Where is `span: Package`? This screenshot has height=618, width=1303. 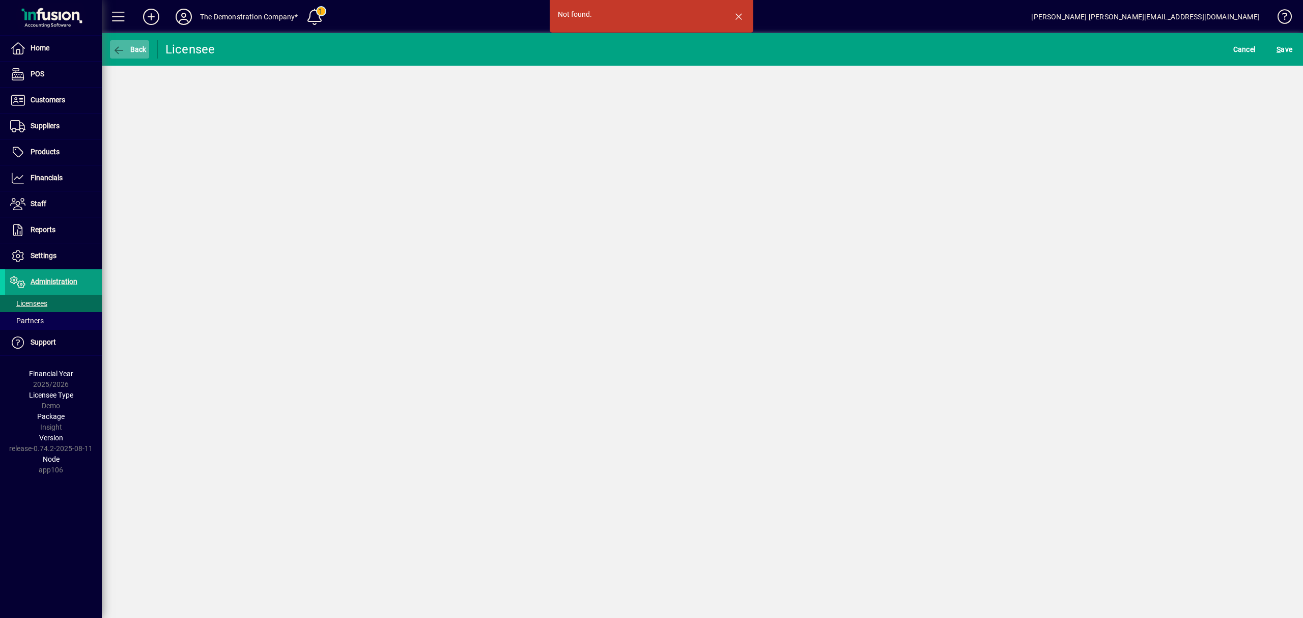
span: Package is located at coordinates (51, 417).